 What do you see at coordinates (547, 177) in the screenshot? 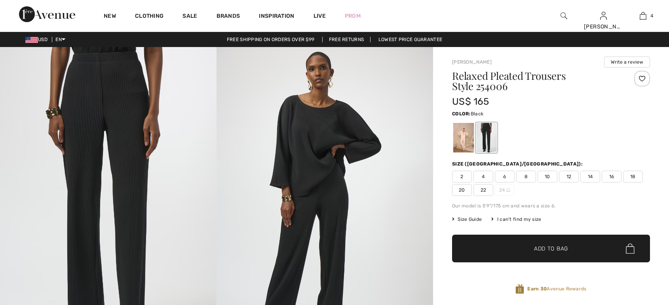
I see `span: 10` at bounding box center [547, 177].